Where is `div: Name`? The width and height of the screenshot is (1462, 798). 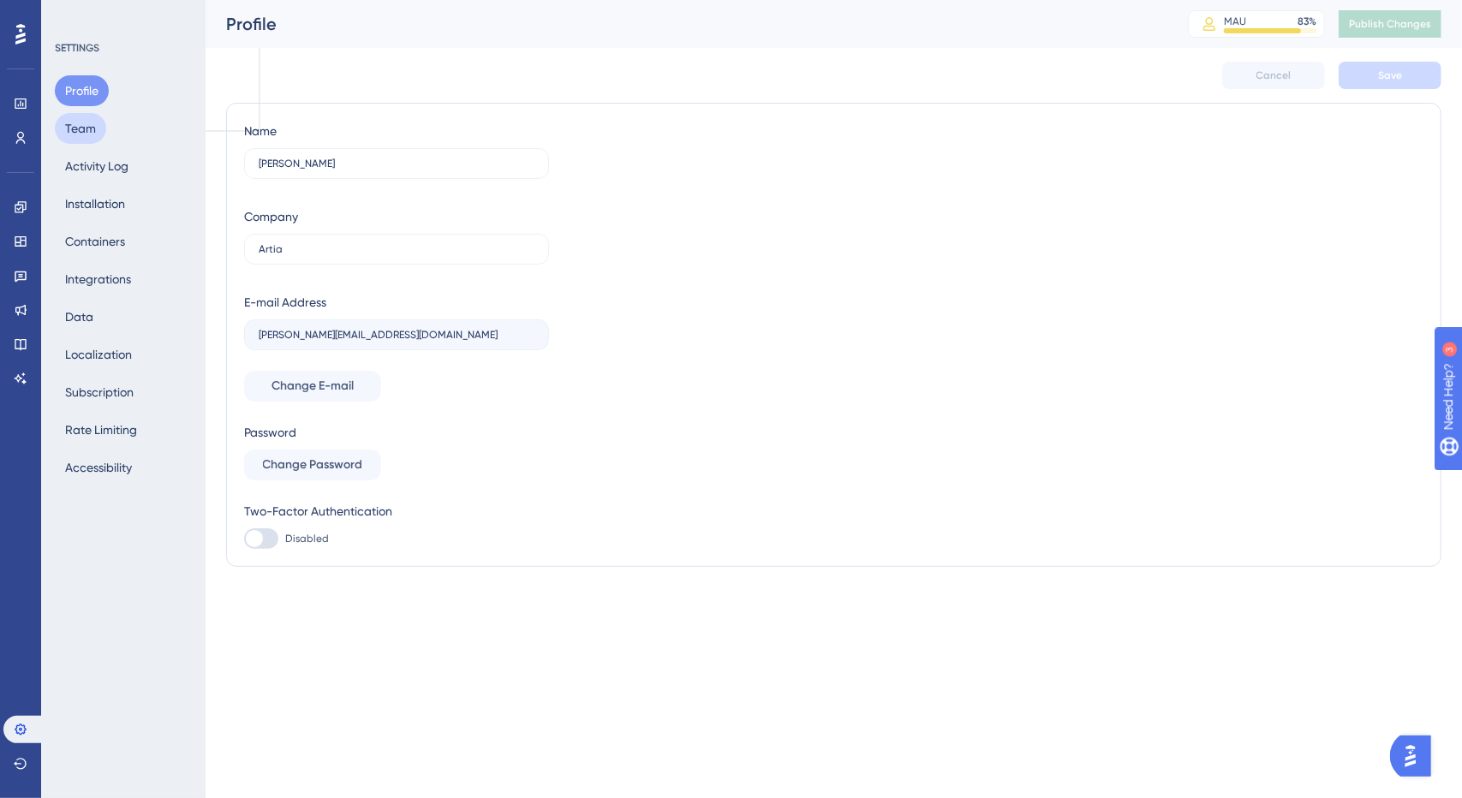
div: Name is located at coordinates (260, 131).